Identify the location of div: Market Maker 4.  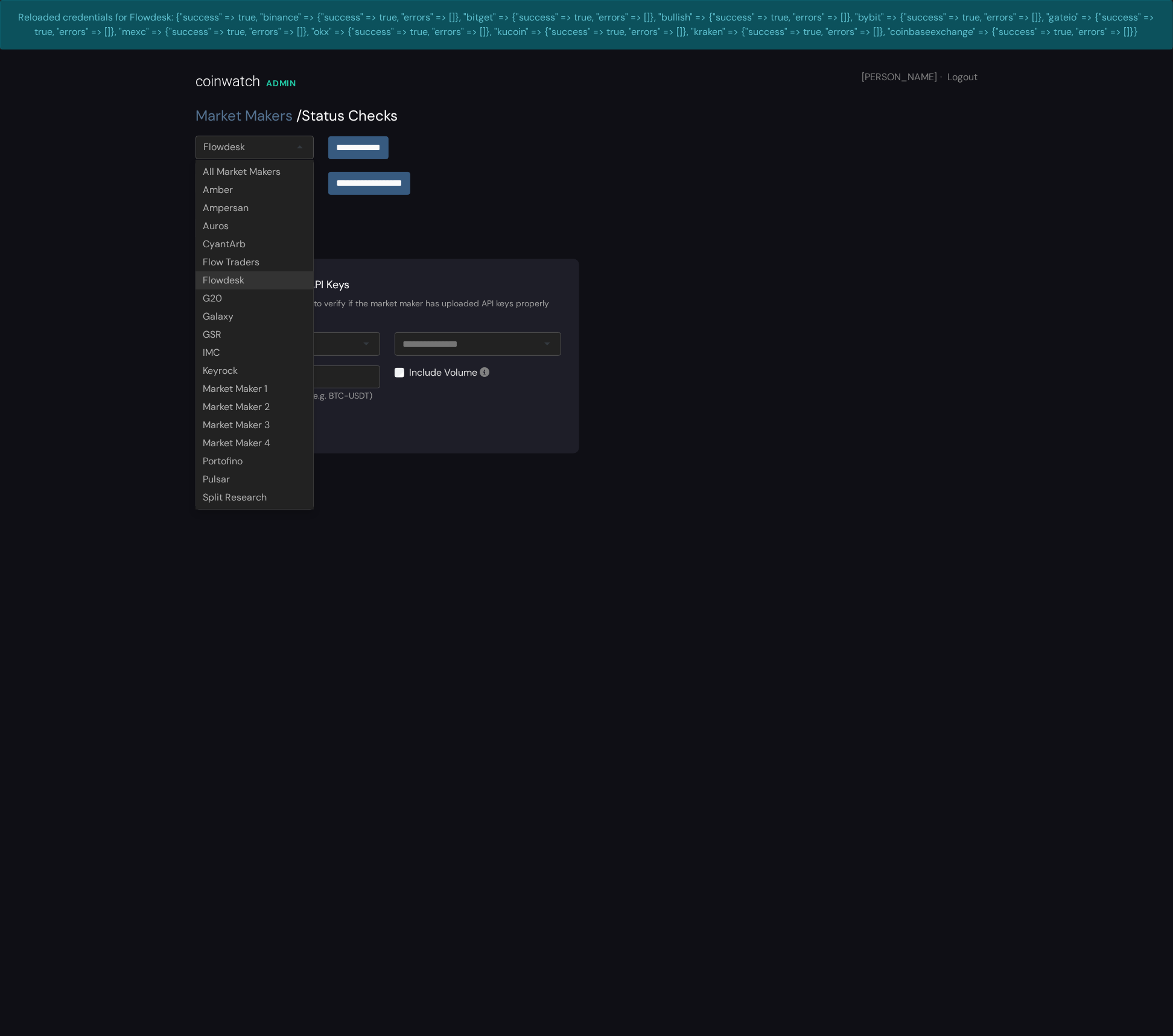
(255, 444).